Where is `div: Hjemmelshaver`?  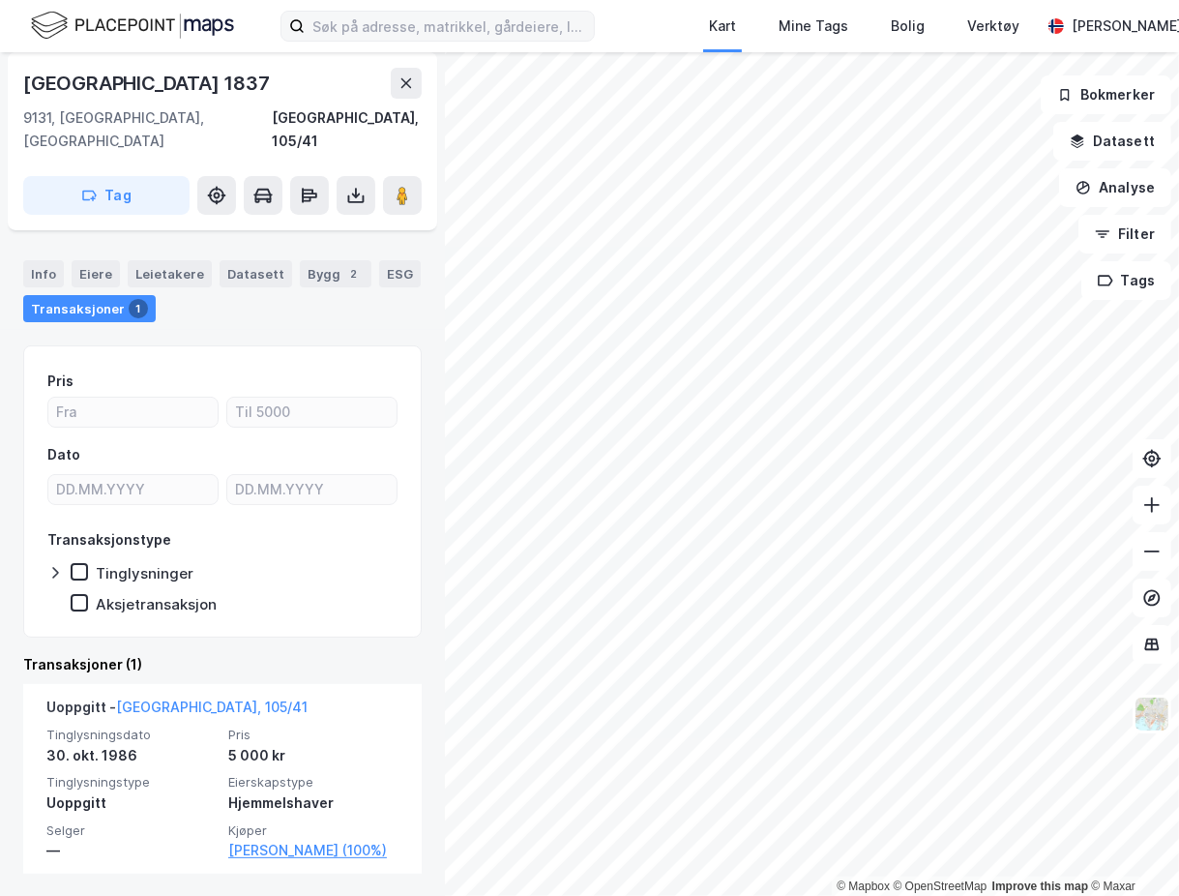 div: Hjemmelshaver is located at coordinates (313, 803).